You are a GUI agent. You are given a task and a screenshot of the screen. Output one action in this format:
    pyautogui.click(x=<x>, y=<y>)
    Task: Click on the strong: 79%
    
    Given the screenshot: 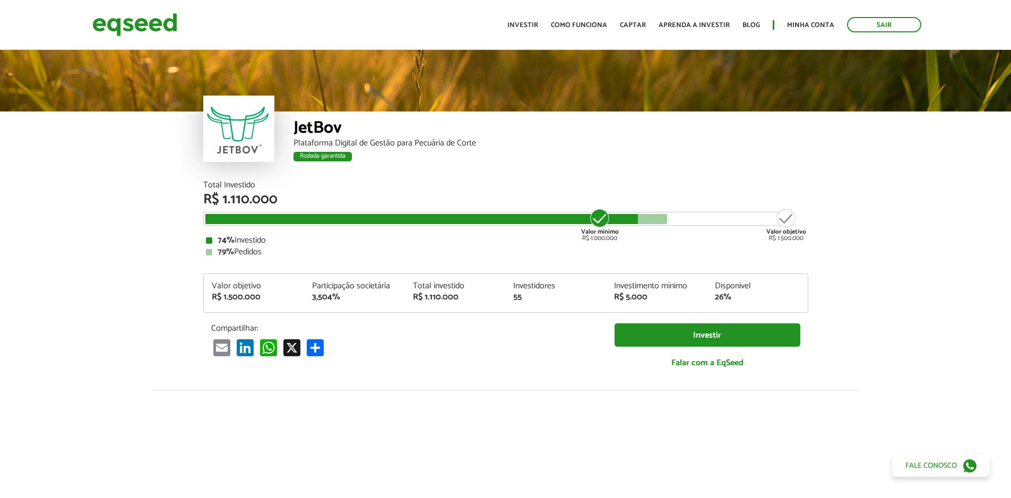 What is the action you would take?
    pyautogui.click(x=225, y=251)
    